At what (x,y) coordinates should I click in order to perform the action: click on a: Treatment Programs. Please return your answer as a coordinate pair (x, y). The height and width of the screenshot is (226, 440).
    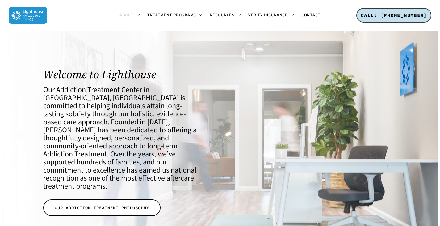
    Looking at the image, I should click on (175, 15).